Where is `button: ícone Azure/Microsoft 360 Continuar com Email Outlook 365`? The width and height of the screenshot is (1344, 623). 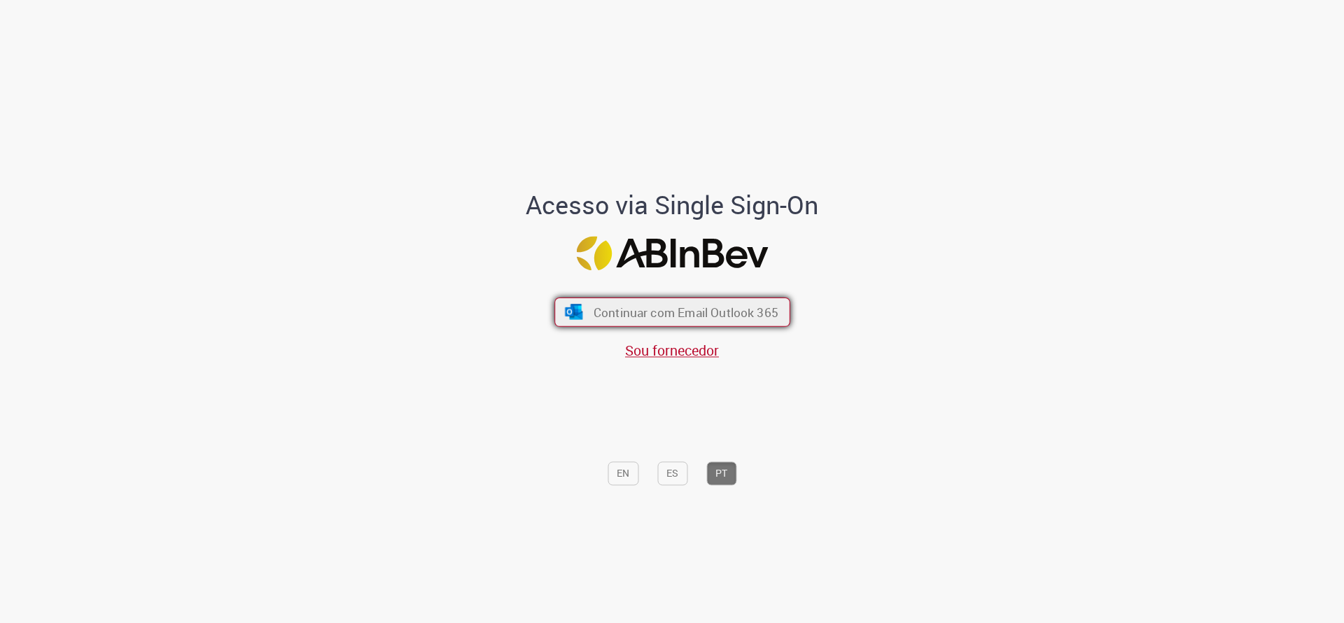 button: ícone Azure/Microsoft 360 Continuar com Email Outlook 365 is located at coordinates (672, 312).